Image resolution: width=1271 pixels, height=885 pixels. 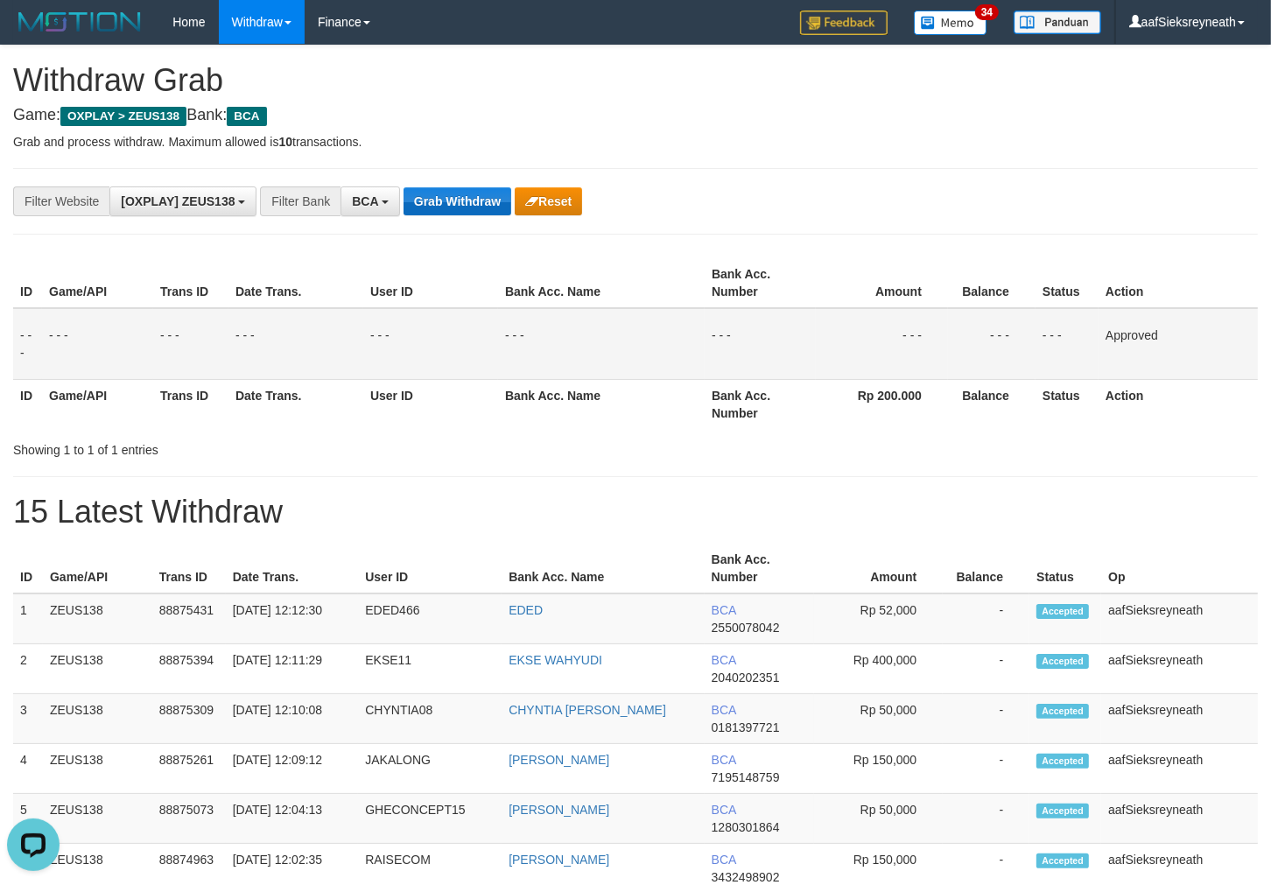 What do you see at coordinates (525, 610) in the screenshot?
I see `a: EDED` at bounding box center [525, 610].